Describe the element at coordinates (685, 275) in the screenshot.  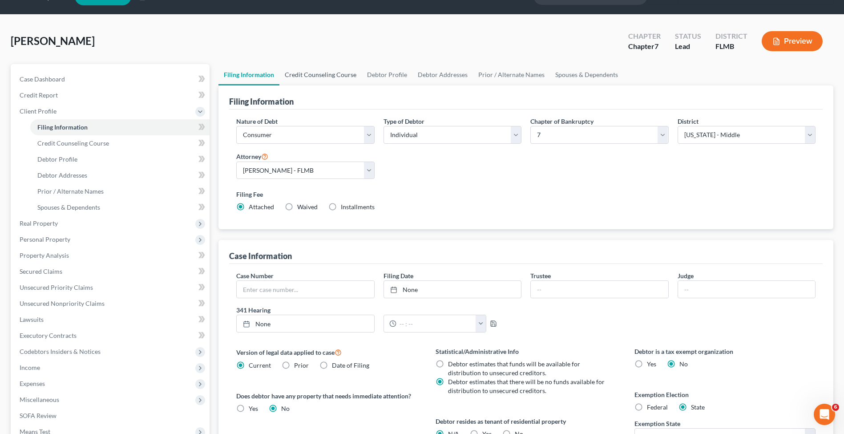
I see `label: Judge` at that location.